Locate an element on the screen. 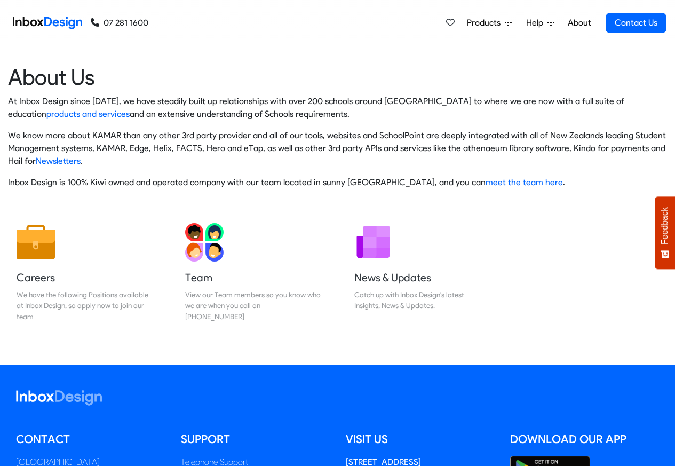 Image resolution: width=675 pixels, height=466 pixels. a: Products is located at coordinates (489, 23).